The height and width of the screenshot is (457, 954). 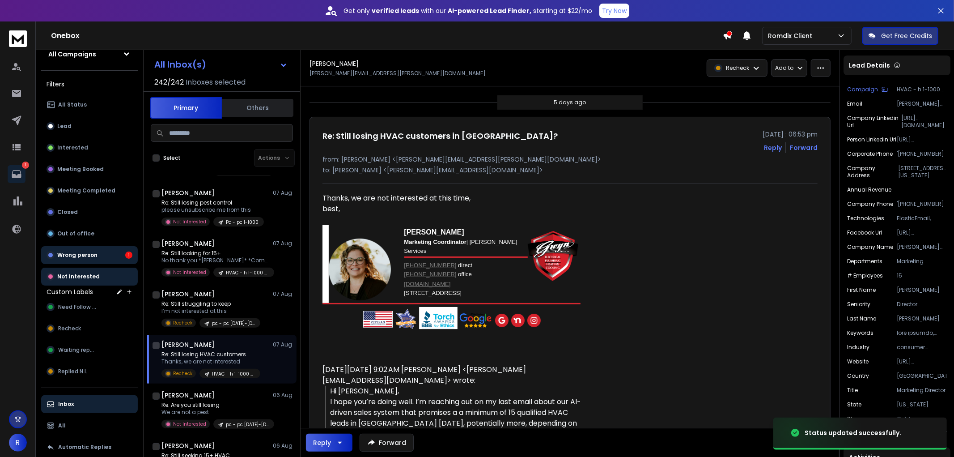 I want to click on p: HVAC - h 1-1000 - romdix ai svr, so click(x=233, y=373).